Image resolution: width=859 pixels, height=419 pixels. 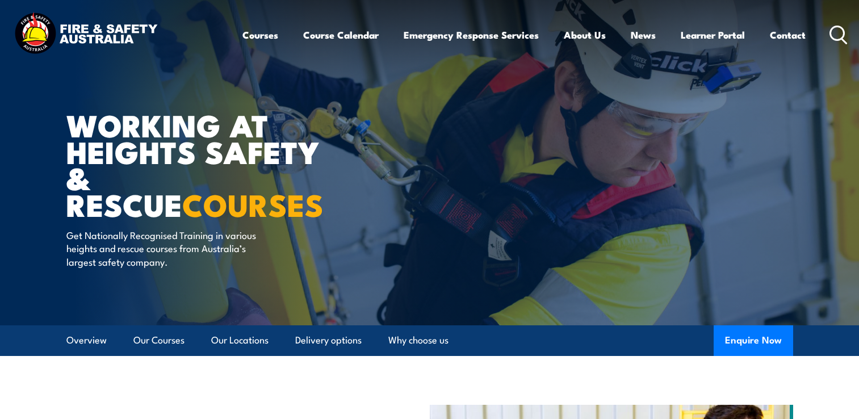 What do you see at coordinates (643, 35) in the screenshot?
I see `a: News` at bounding box center [643, 35].